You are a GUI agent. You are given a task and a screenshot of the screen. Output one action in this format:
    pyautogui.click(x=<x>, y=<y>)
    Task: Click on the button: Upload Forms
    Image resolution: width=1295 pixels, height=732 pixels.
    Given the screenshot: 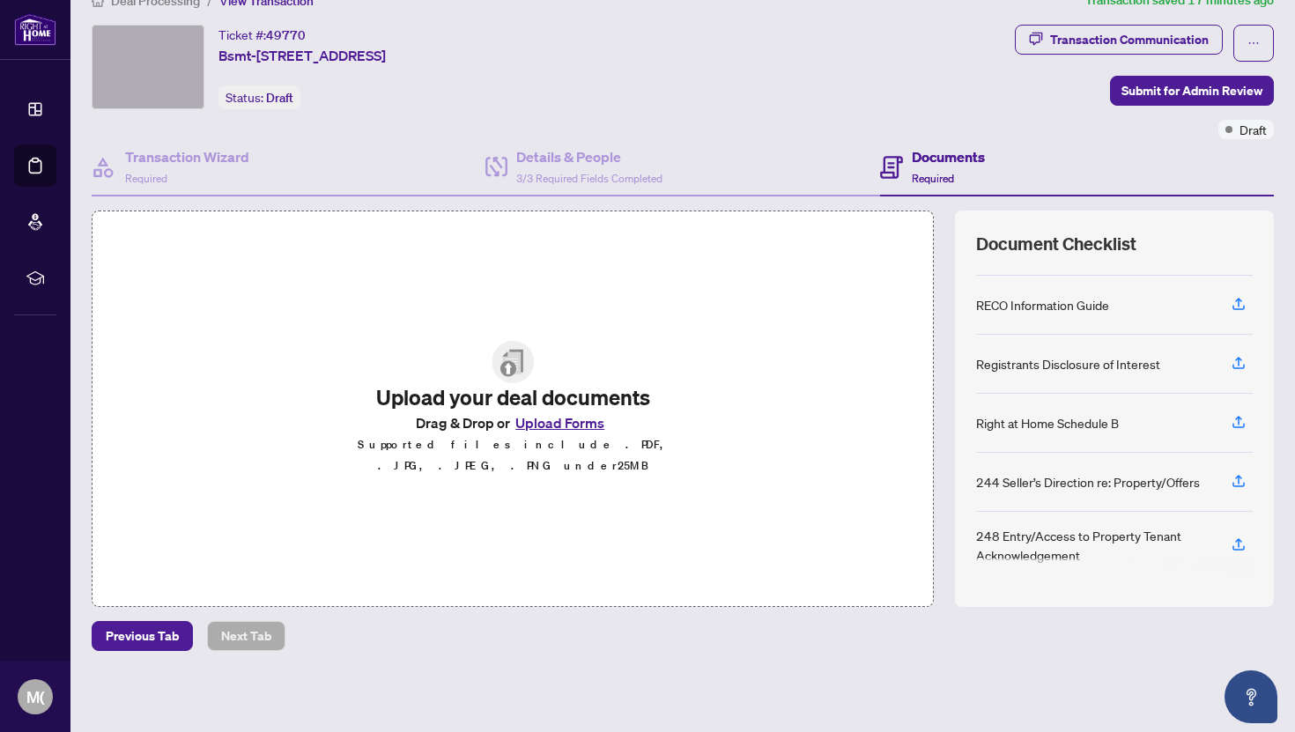 What is the action you would take?
    pyautogui.click(x=559, y=423)
    